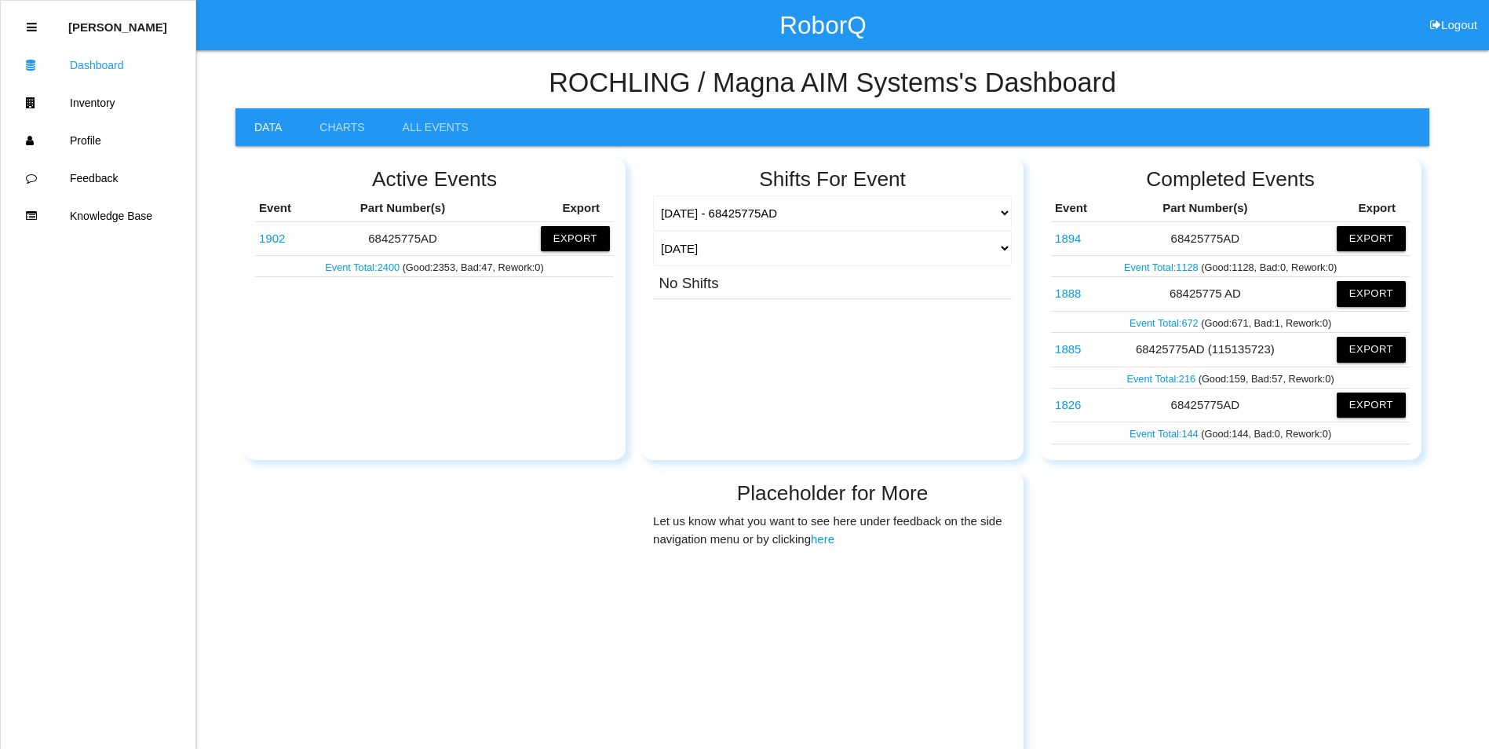 This screenshot has width=1489, height=749. Describe the element at coordinates (1230, 266) in the screenshot. I see `p: (Good: 1128 , Bad: 0 , Rework: 0 )` at that location.